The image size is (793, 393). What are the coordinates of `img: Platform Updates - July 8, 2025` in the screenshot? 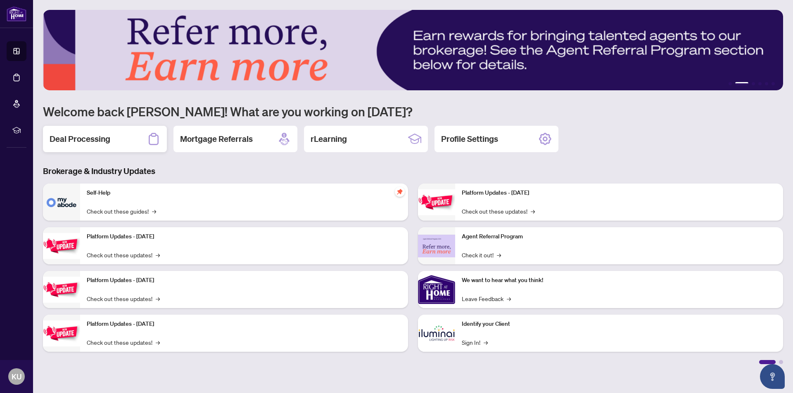 It's located at (62, 334).